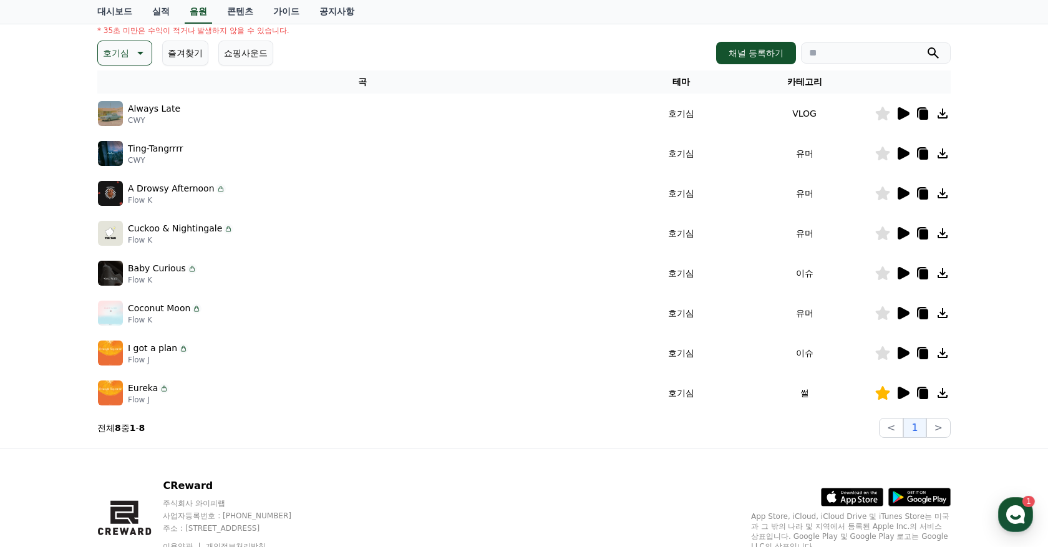 This screenshot has height=547, width=1048. Describe the element at coordinates (756, 53) in the screenshot. I see `a: 채널 등록하기` at that location.